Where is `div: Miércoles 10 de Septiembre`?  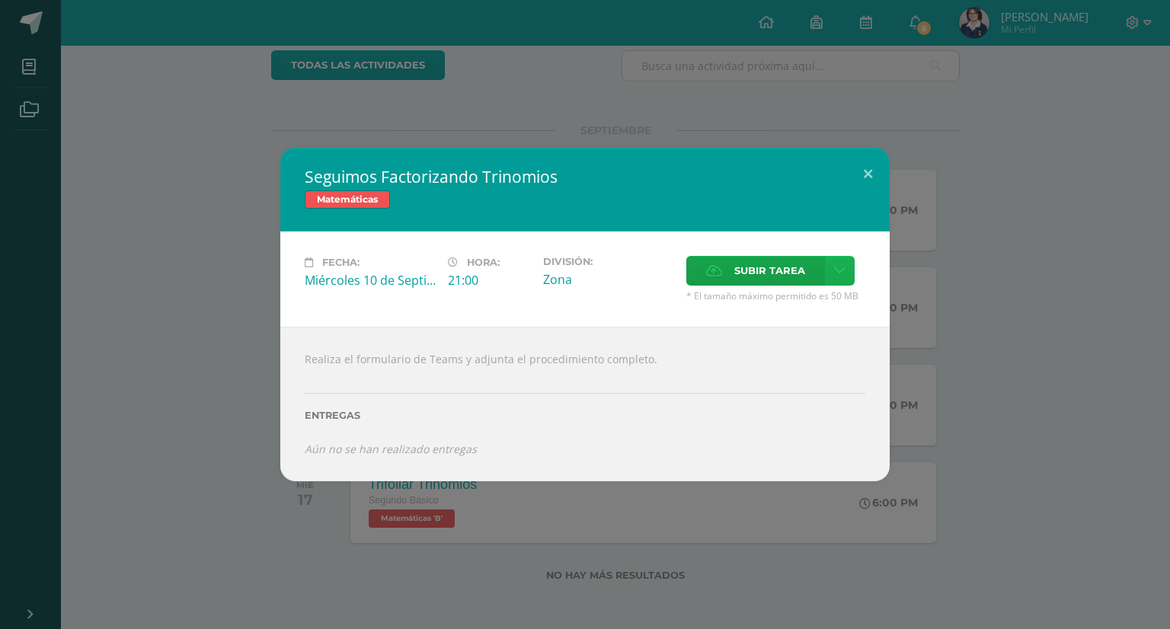 div: Miércoles 10 de Septiembre is located at coordinates (370, 280).